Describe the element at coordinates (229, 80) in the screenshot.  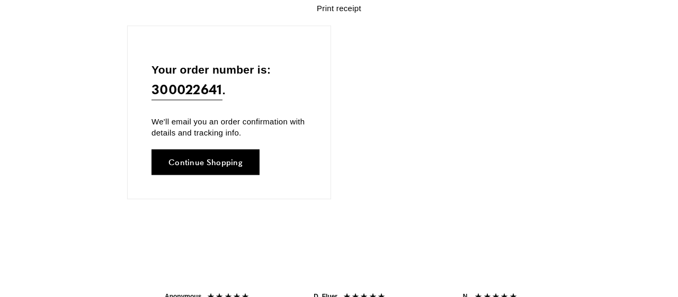
I see `p: Your order number is: .` at that location.